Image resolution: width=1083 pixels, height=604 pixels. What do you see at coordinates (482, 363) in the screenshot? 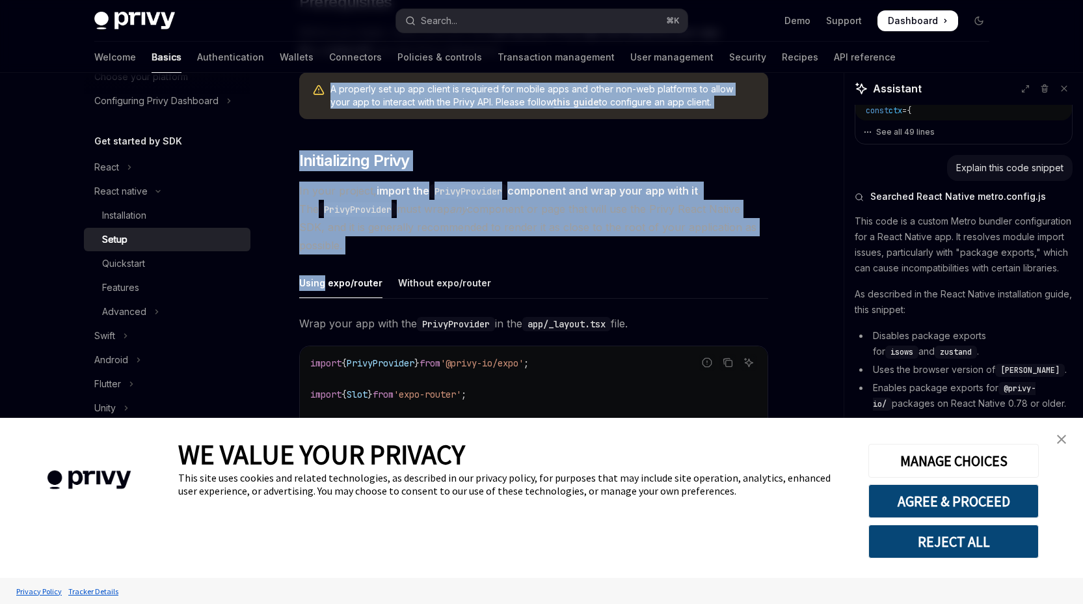
I see `span: '@privy-io/expo'` at bounding box center [482, 363].